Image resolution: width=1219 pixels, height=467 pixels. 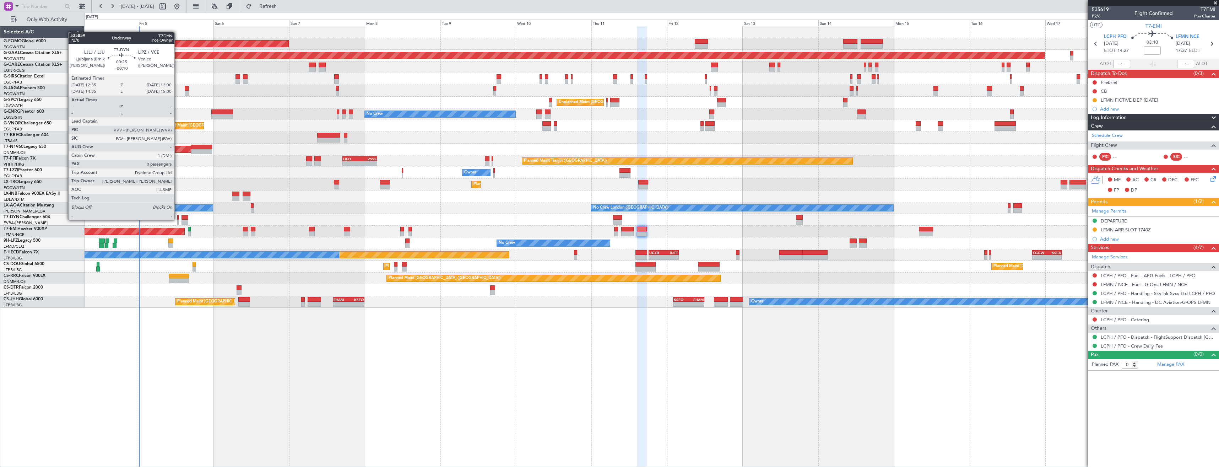 I want to click on span: G-SIRS, so click(x=10, y=76).